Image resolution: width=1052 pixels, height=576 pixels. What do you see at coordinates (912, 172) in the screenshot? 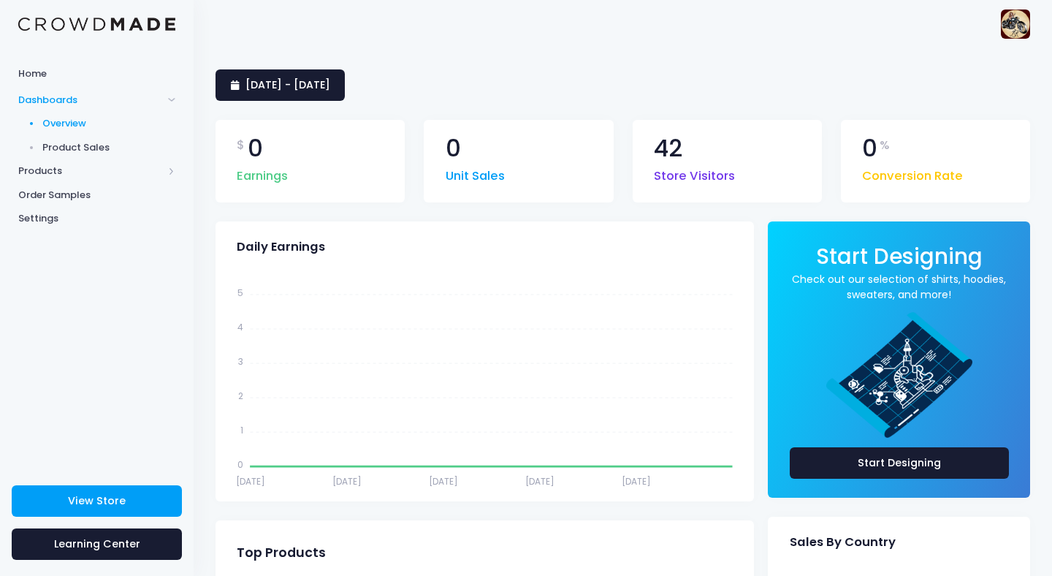
I see `span: Conversion Rate` at bounding box center [912, 172].